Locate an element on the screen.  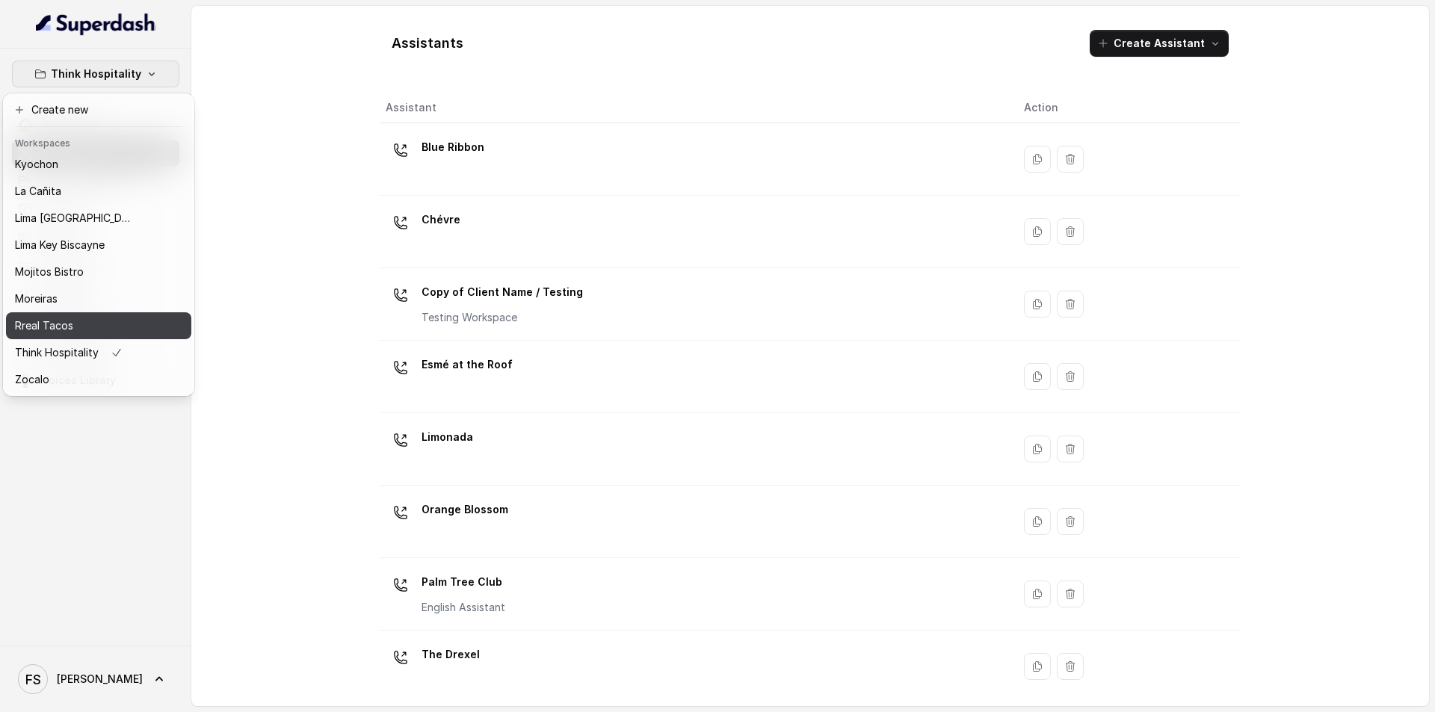
p: La Cañita is located at coordinates (38, 191).